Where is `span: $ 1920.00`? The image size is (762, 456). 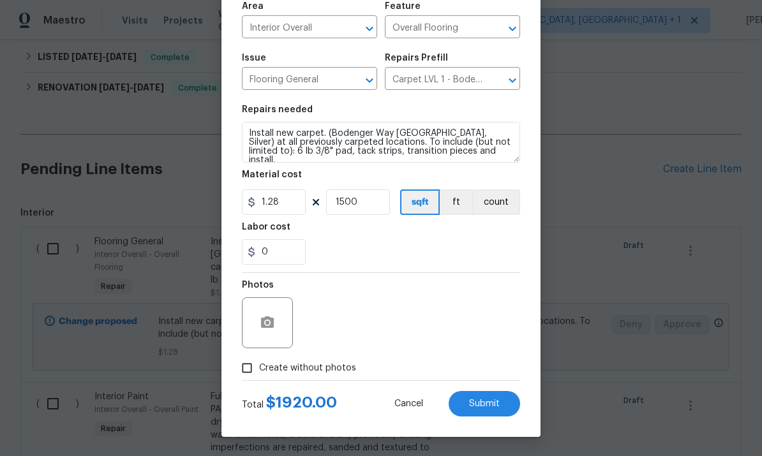 span: $ 1920.00 is located at coordinates (301, 403).